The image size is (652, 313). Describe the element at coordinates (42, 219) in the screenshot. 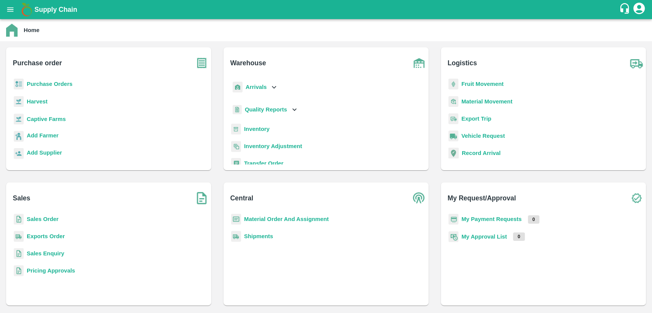

I see `a: Sales Order` at that location.